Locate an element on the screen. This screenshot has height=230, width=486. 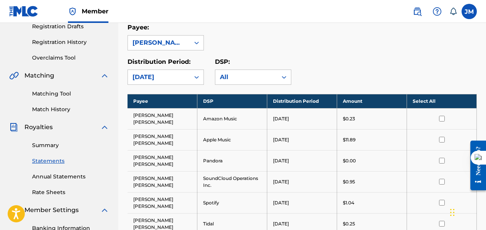
a: Overclaims Tool is located at coordinates (71, 58).